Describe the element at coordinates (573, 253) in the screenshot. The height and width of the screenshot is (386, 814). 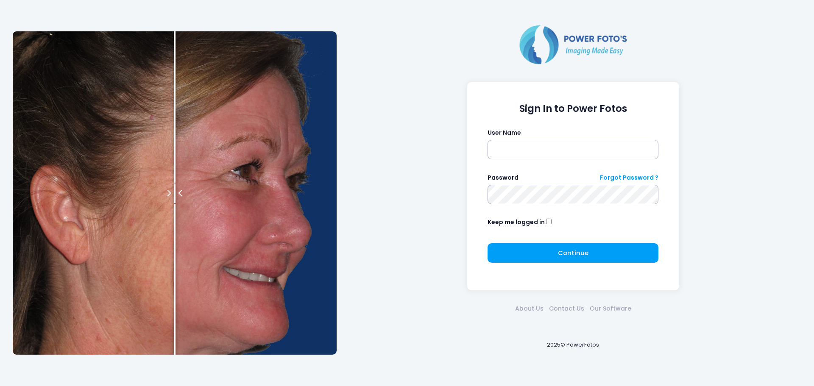
I see `span: Continue` at that location.